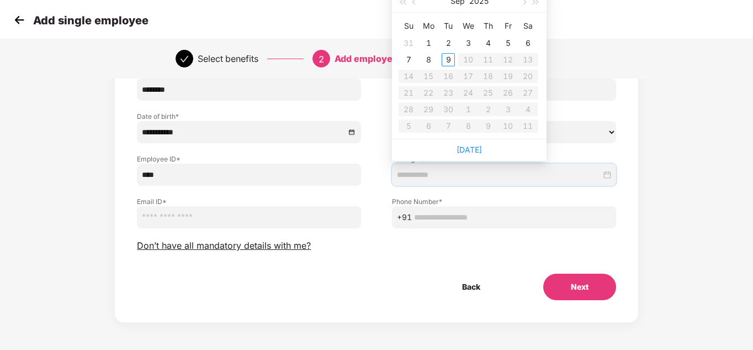 The image size is (753, 350). Describe the element at coordinates (429, 60) in the screenshot. I see `td: 2025-09-08` at that location.